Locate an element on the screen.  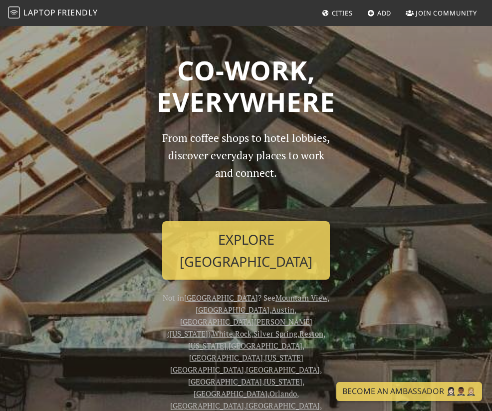
span: Join Community is located at coordinates (446, 13).